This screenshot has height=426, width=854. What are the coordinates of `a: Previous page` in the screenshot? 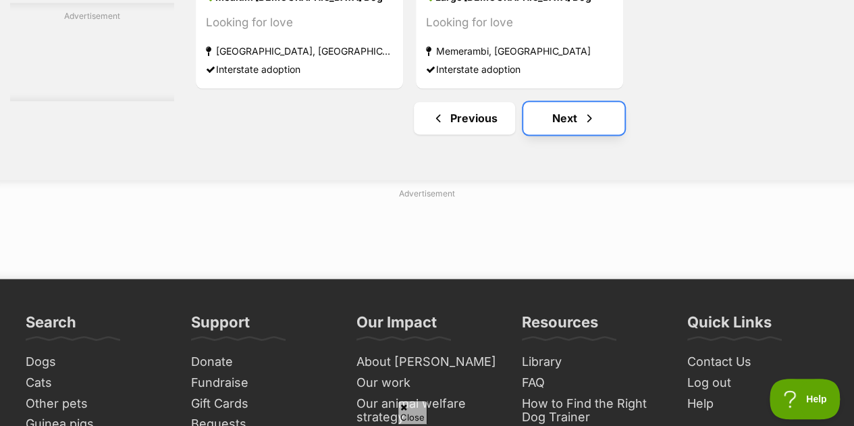 It's located at (464, 118).